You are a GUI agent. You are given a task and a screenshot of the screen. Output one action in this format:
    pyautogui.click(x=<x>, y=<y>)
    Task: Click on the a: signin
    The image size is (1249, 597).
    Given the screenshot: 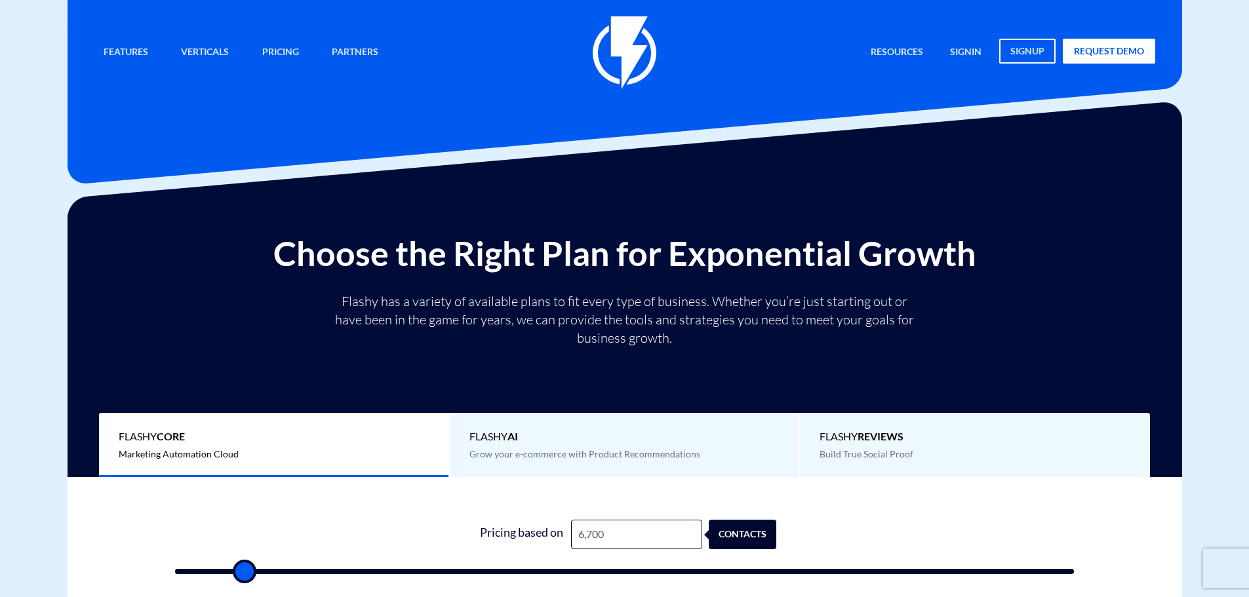 What is the action you would take?
    pyautogui.click(x=966, y=52)
    